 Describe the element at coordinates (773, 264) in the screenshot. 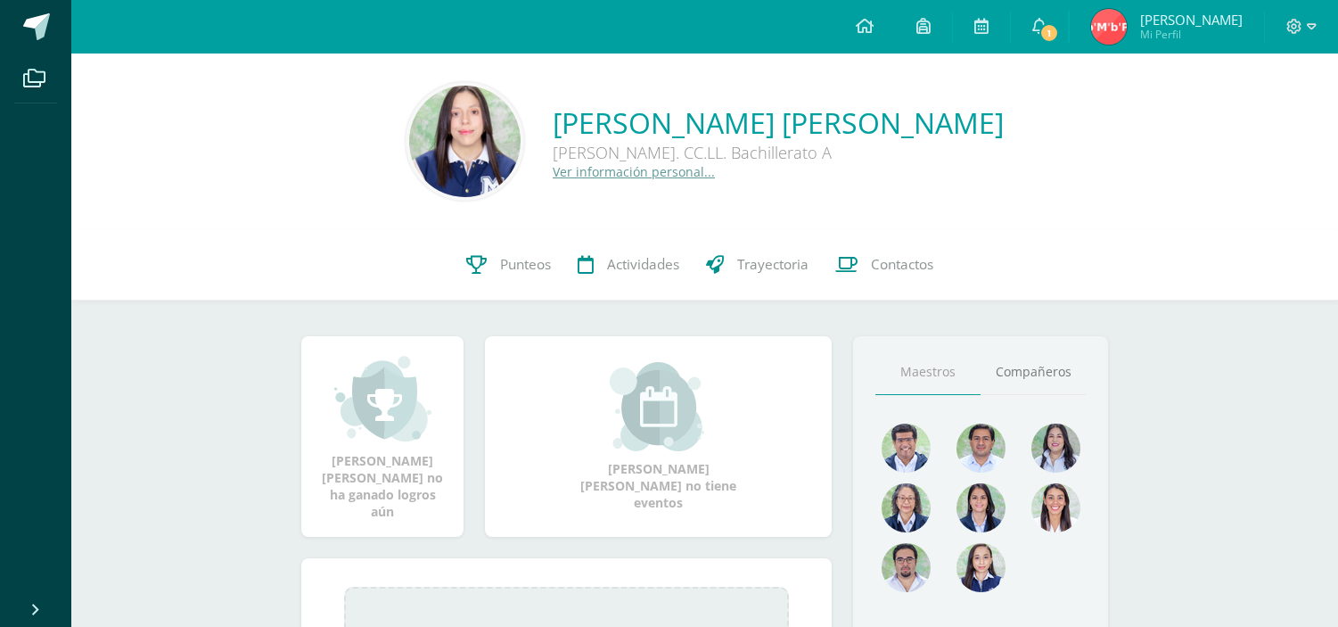

I see `span: Trayectoria` at that location.